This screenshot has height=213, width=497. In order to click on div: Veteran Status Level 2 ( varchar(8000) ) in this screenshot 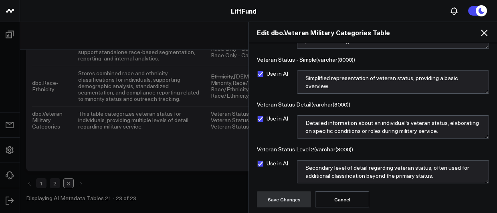, I will do `click(373, 150)`.